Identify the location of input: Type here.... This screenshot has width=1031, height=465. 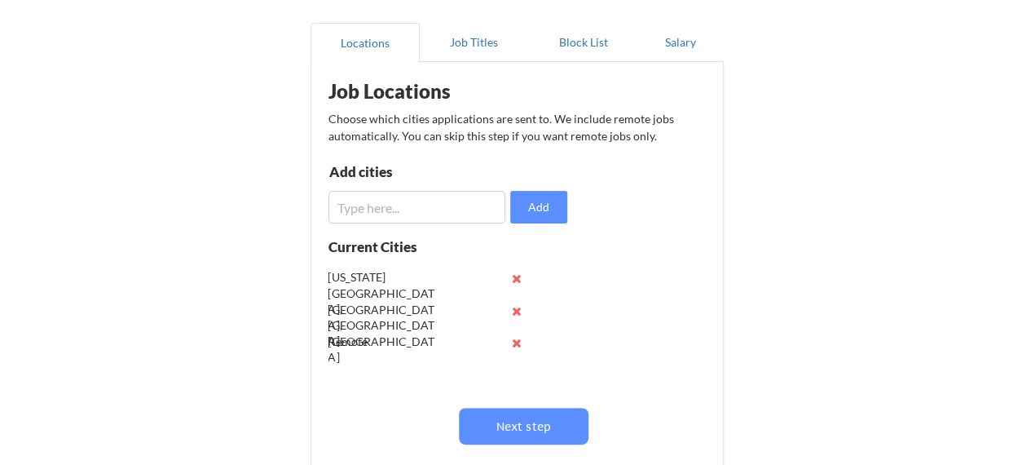
(417, 207).